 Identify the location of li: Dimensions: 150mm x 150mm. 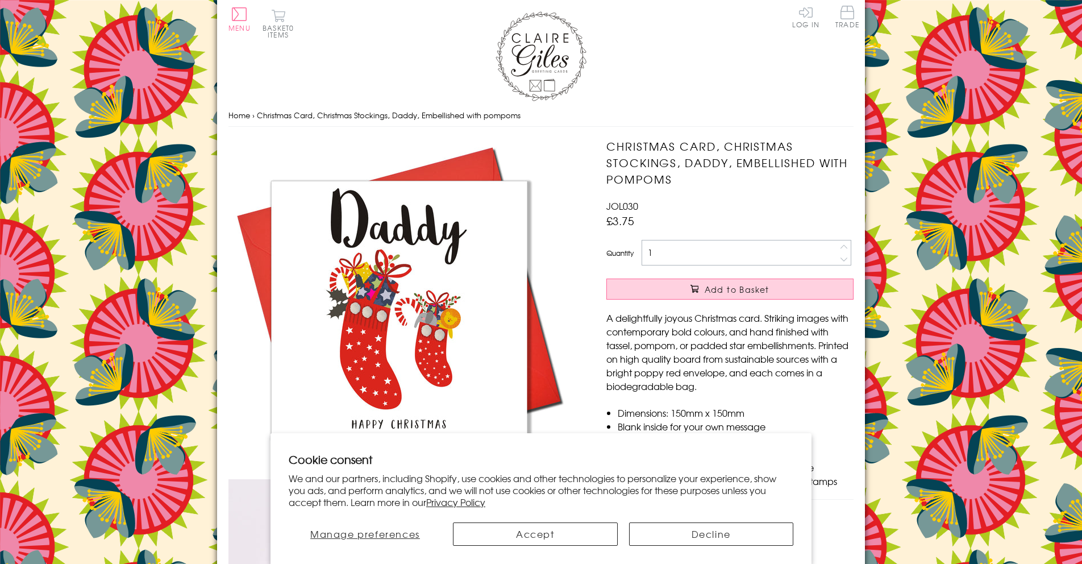
(735, 412).